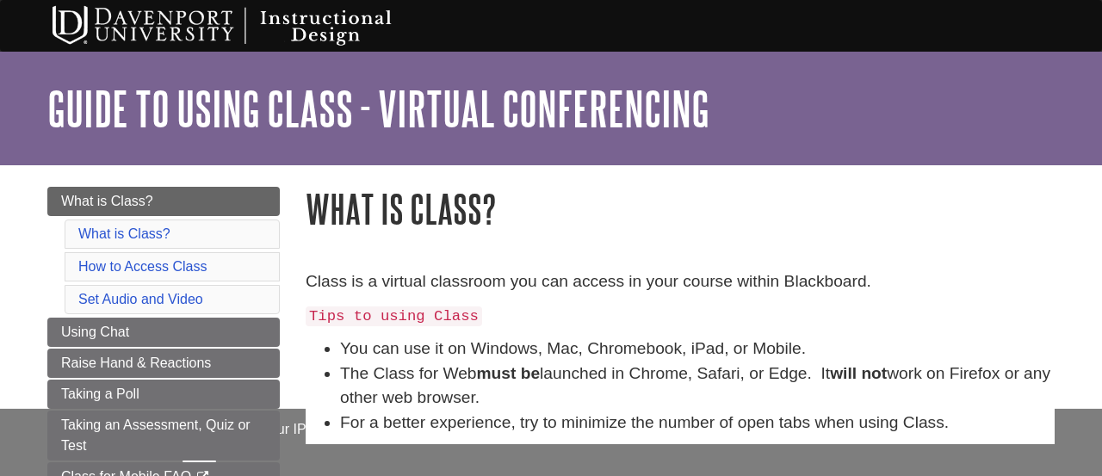  What do you see at coordinates (697, 423) in the screenshot?
I see `li: For a better experience, try to minimize the number of open tabs when using Class.` at bounding box center [697, 423].